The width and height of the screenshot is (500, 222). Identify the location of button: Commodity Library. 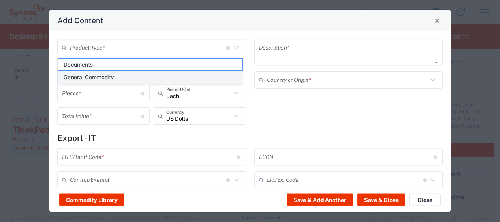
(92, 200).